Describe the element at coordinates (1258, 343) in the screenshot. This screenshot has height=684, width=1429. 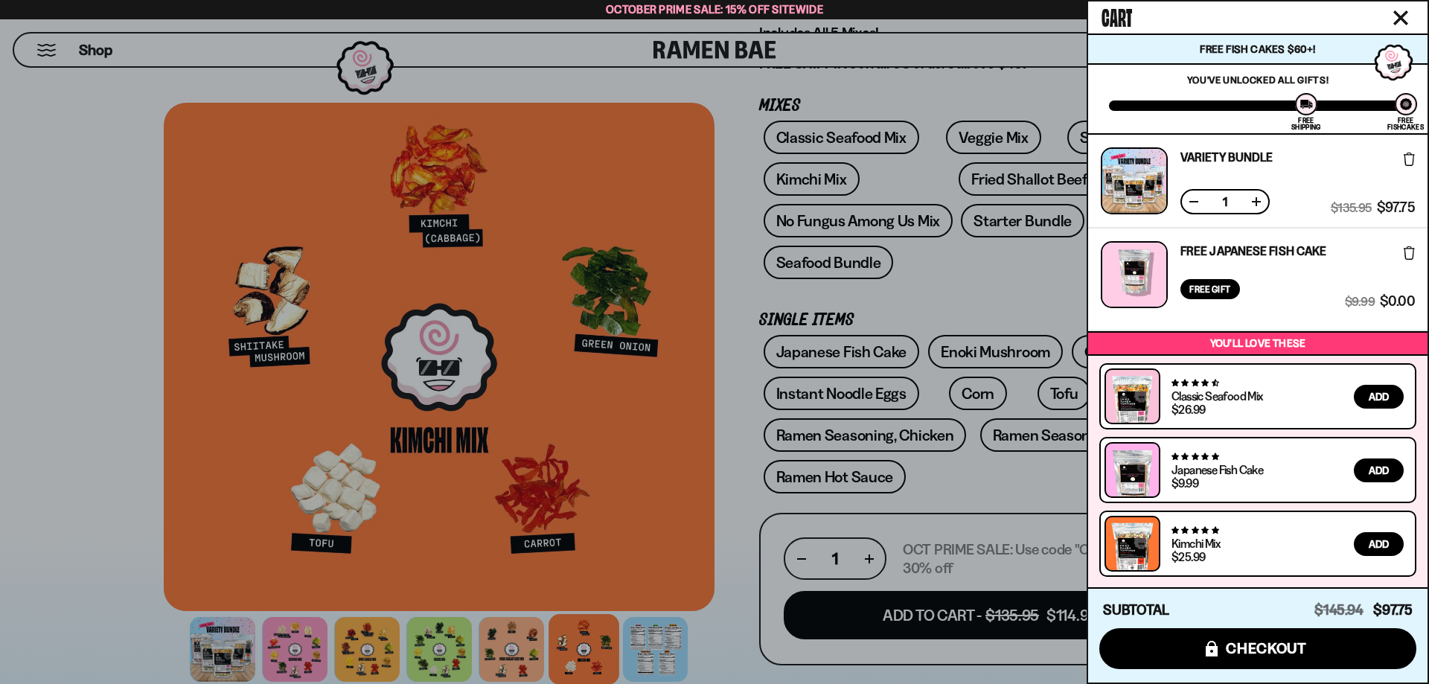
I see `p: You’ll love these` at that location.